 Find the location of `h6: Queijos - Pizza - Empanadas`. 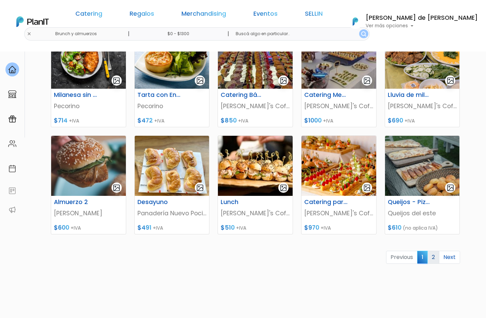

h6: Queijos - Pizza - Empanadas is located at coordinates (409, 202).